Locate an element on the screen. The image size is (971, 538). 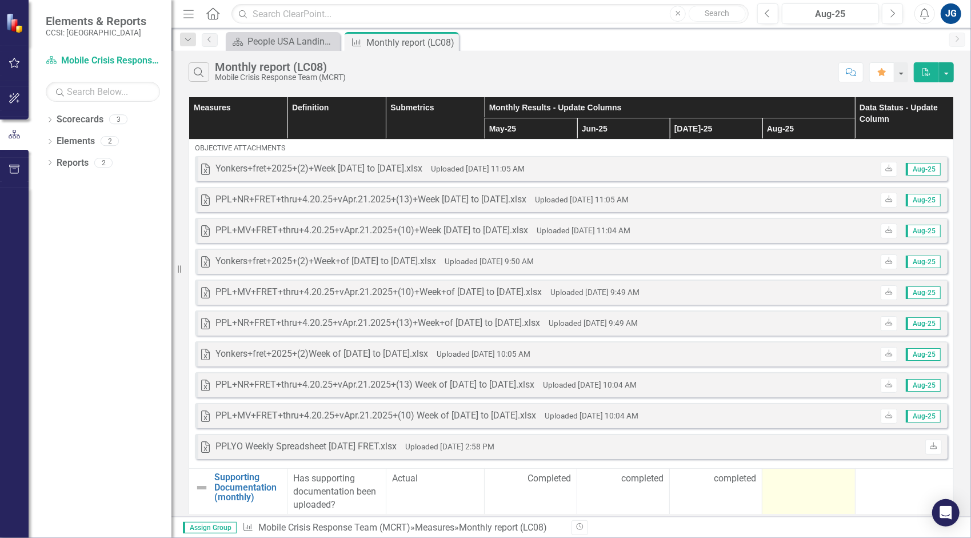
div: Attachments is located at coordinates (571, 148).